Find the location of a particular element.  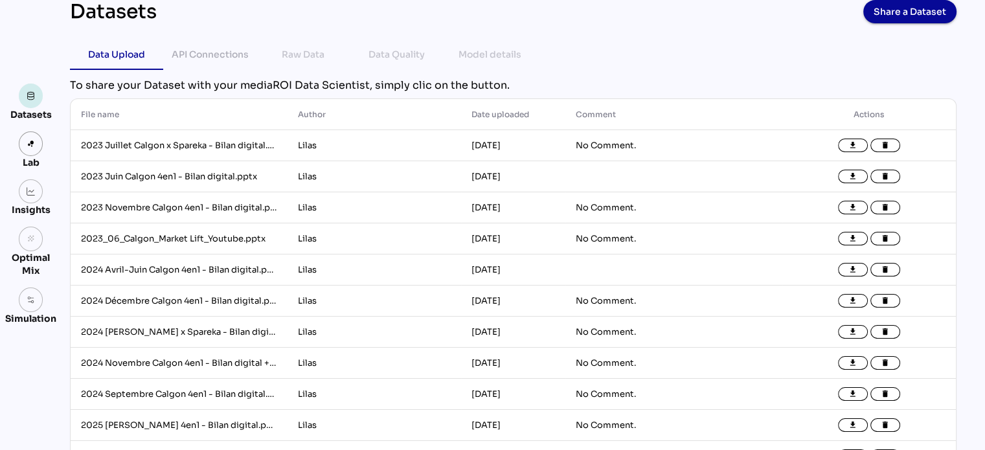

div: Lab is located at coordinates (31, 162).